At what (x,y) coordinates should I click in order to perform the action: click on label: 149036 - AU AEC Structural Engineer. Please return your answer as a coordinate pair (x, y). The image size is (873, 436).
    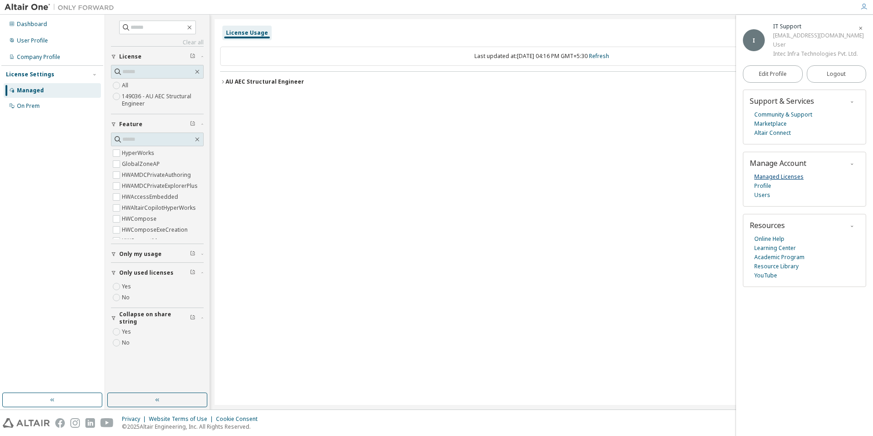
    Looking at the image, I should click on (163, 100).